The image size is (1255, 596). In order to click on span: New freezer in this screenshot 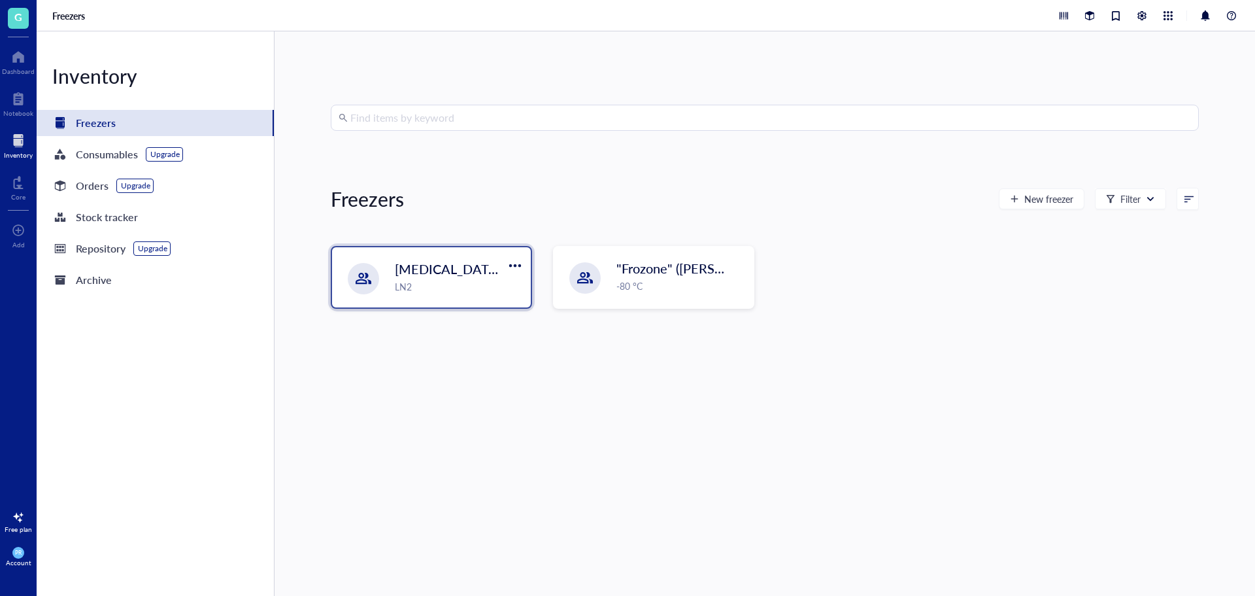, I will do `click(1049, 199)`.